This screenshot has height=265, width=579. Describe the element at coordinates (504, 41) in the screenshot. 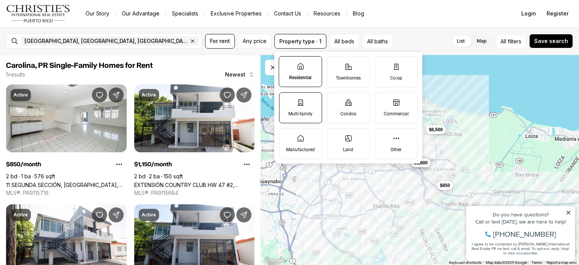

I see `span: All` at that location.